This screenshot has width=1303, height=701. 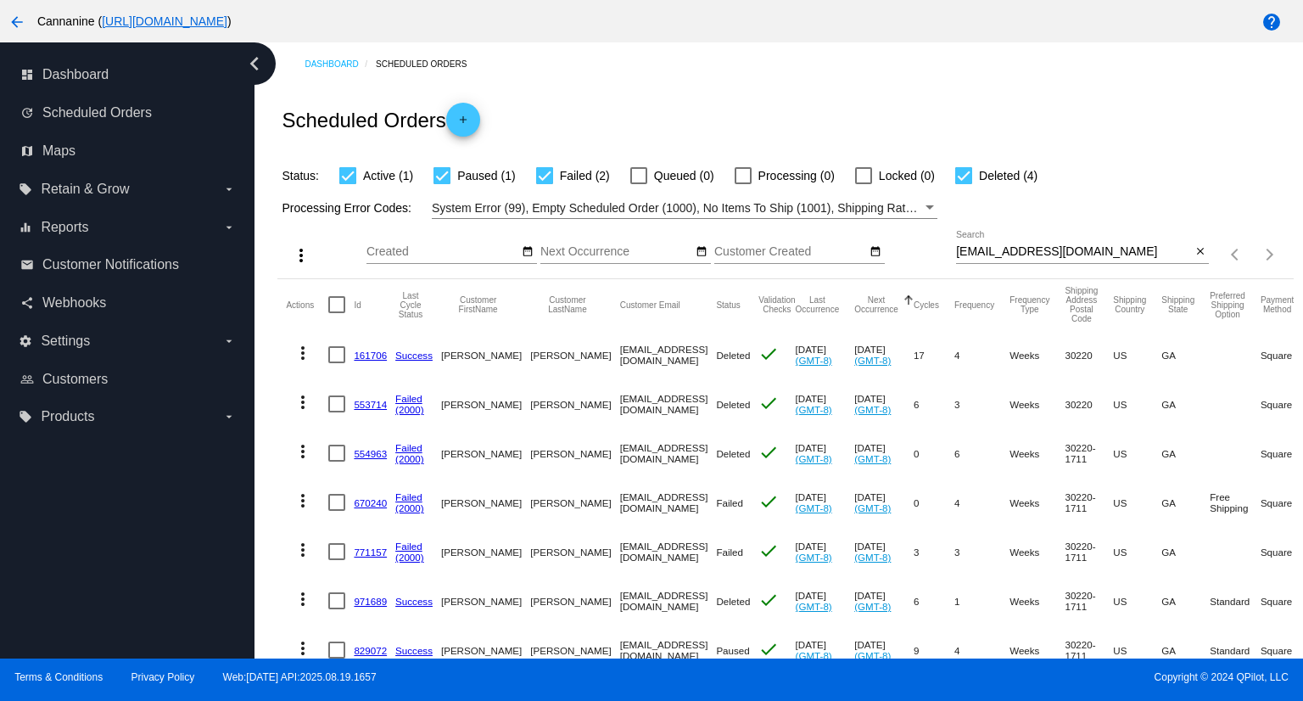 What do you see at coordinates (981, 355) in the screenshot?
I see `mat-cell: 4` at bounding box center [981, 355].